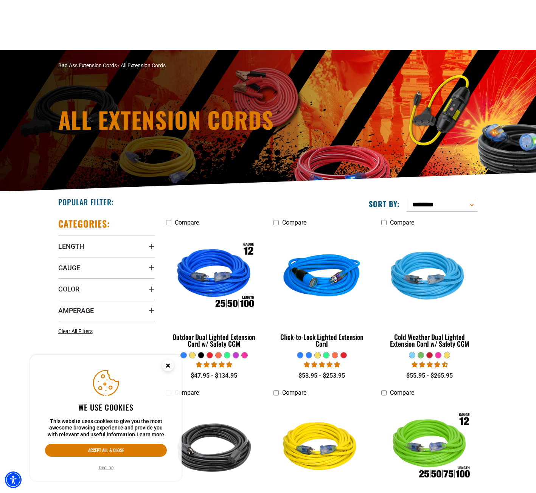 The image size is (536, 493). Describe the element at coordinates (214, 291) in the screenshot. I see `a: Outdoor Dual Lighted Extension Cord w/ Safety CGM Outdoor Dual Lighted Extension Cord w/ Safety CGM` at that location.